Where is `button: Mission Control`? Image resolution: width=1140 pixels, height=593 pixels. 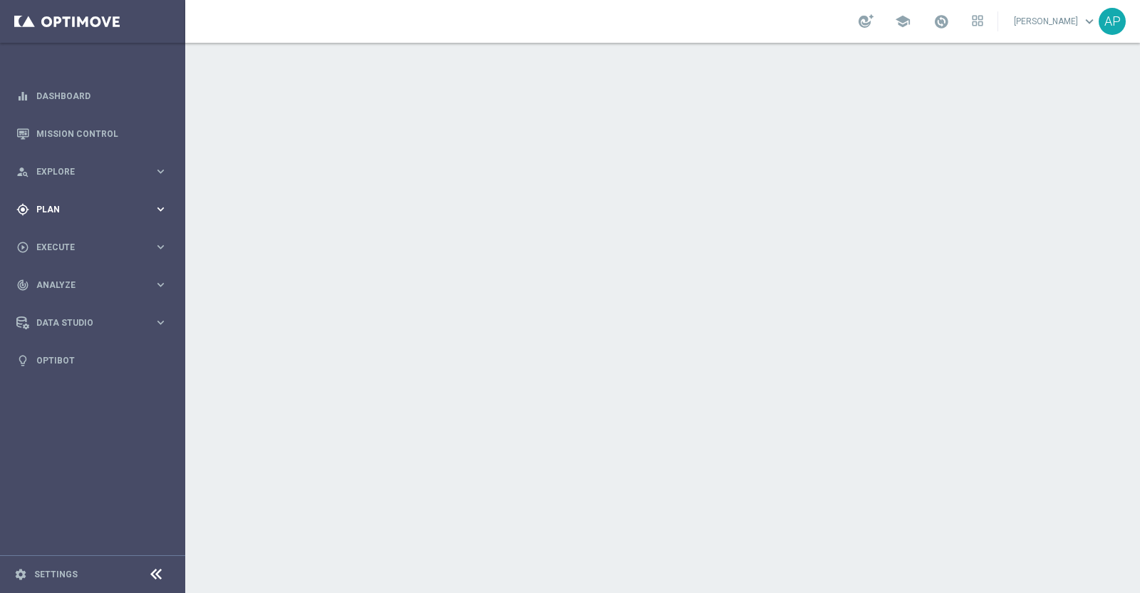 button: Mission Control is located at coordinates (92, 134).